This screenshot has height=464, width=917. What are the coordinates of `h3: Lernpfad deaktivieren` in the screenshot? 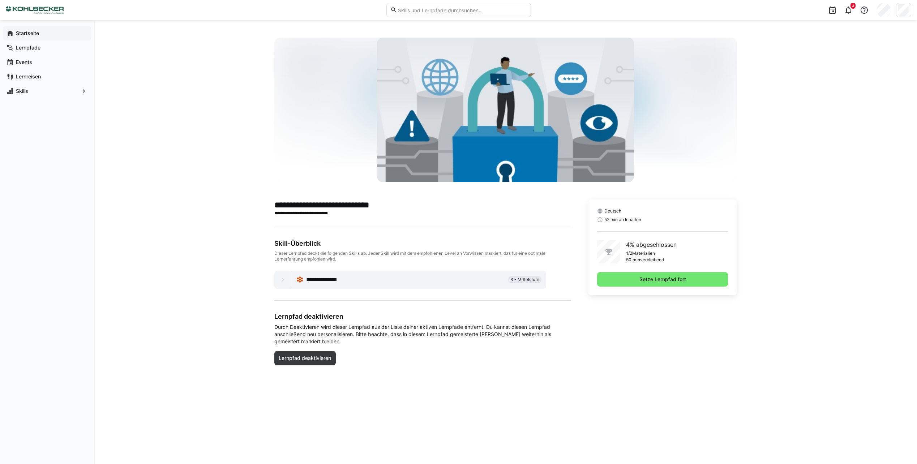 It's located at (422, 316).